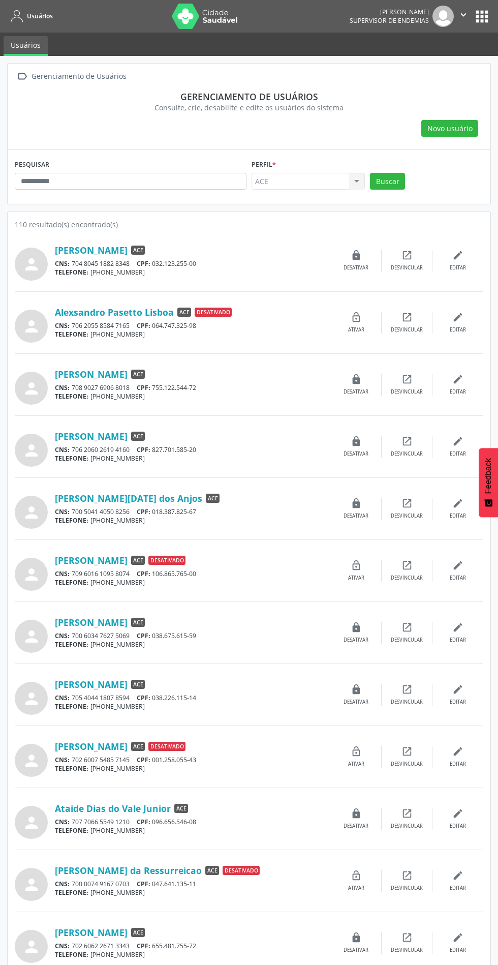 This screenshot has height=965, width=498. Describe the element at coordinates (193, 450) in the screenshot. I see `div: 706 2060 2619 4160 827.701.585-20` at that location.